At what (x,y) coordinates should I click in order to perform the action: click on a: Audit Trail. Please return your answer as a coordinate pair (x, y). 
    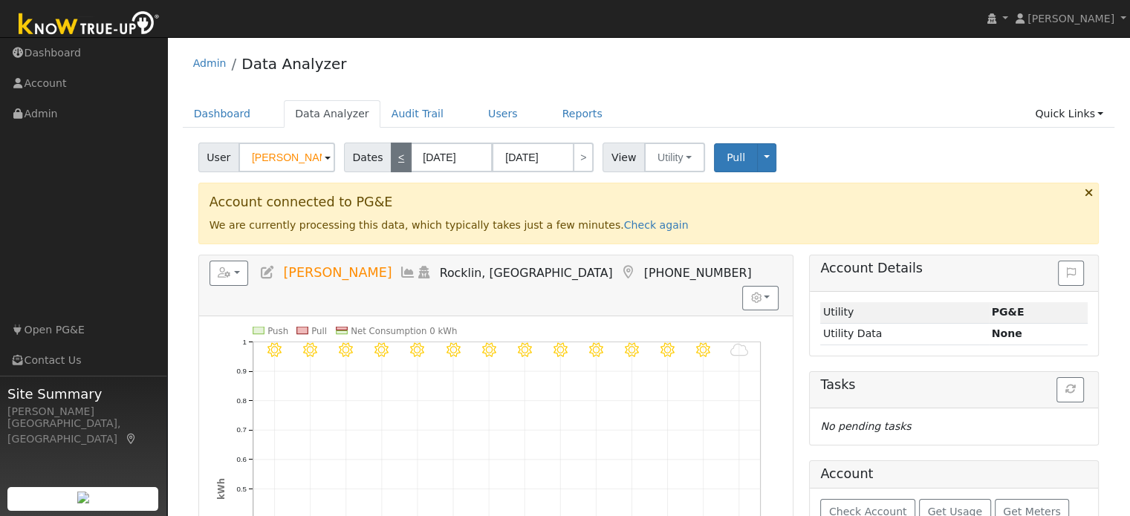
    Looking at the image, I should click on (417, 114).